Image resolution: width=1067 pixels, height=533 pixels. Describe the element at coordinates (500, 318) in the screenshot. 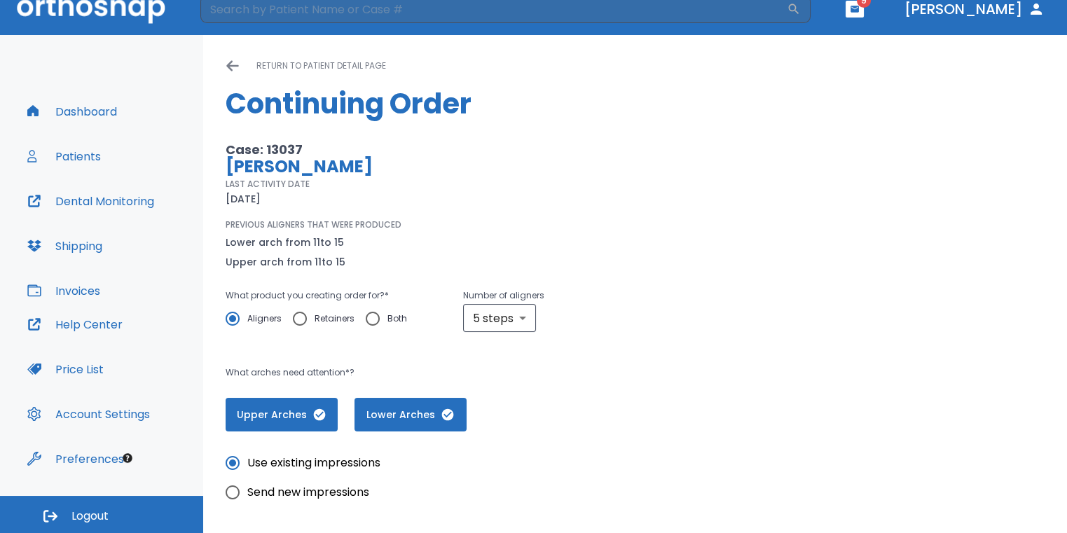

I see `div: 5 steps` at that location.